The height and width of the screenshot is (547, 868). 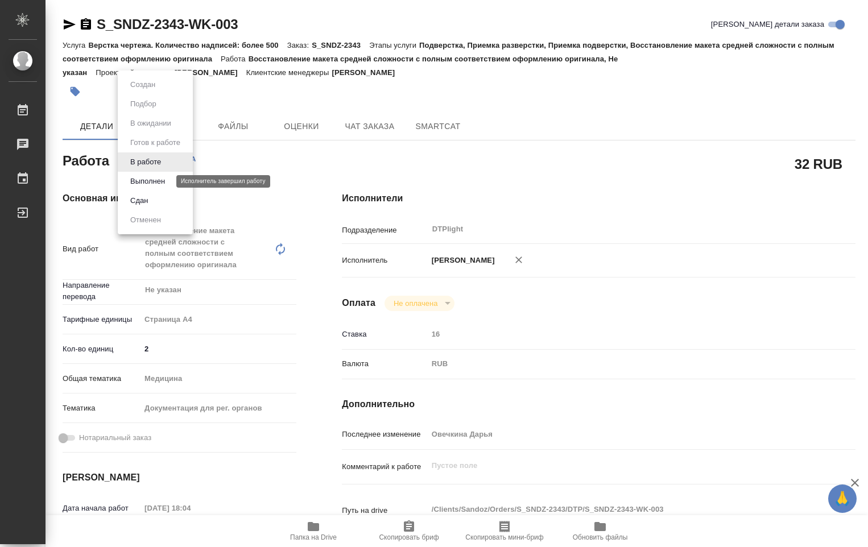 I want to click on button: Создан, so click(x=143, y=85).